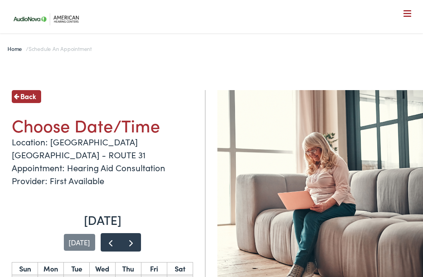  What do you see at coordinates (25, 268) in the screenshot?
I see `a: Sunday` at bounding box center [25, 268].